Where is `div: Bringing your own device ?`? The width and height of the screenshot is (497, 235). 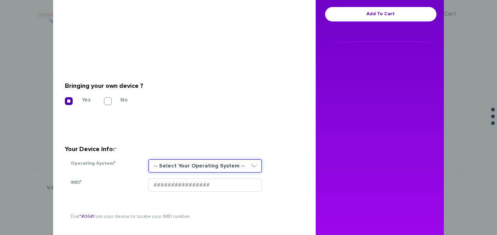 div: Bringing your own device ? is located at coordinates (181, 86).